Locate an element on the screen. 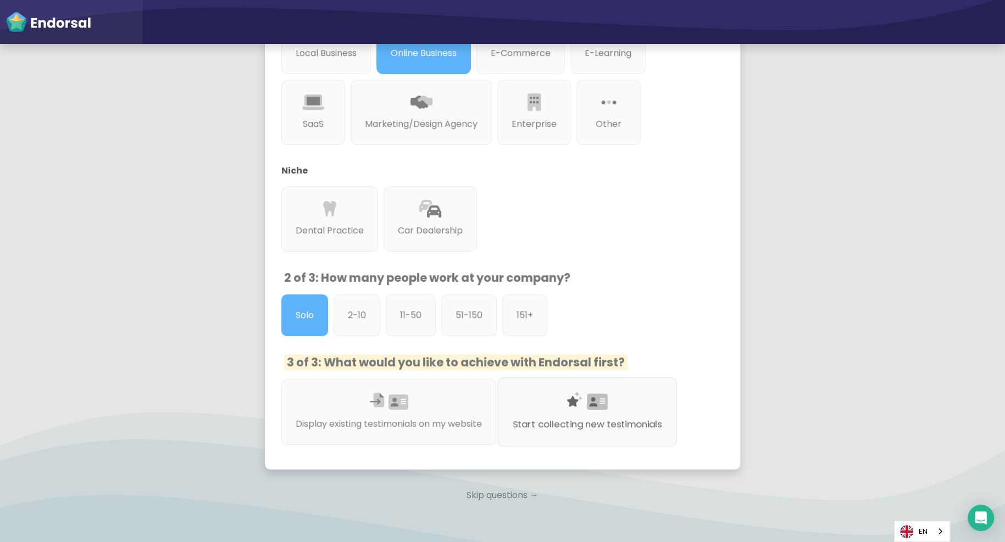 The height and width of the screenshot is (542, 1005). p: Local Business is located at coordinates (326, 53).